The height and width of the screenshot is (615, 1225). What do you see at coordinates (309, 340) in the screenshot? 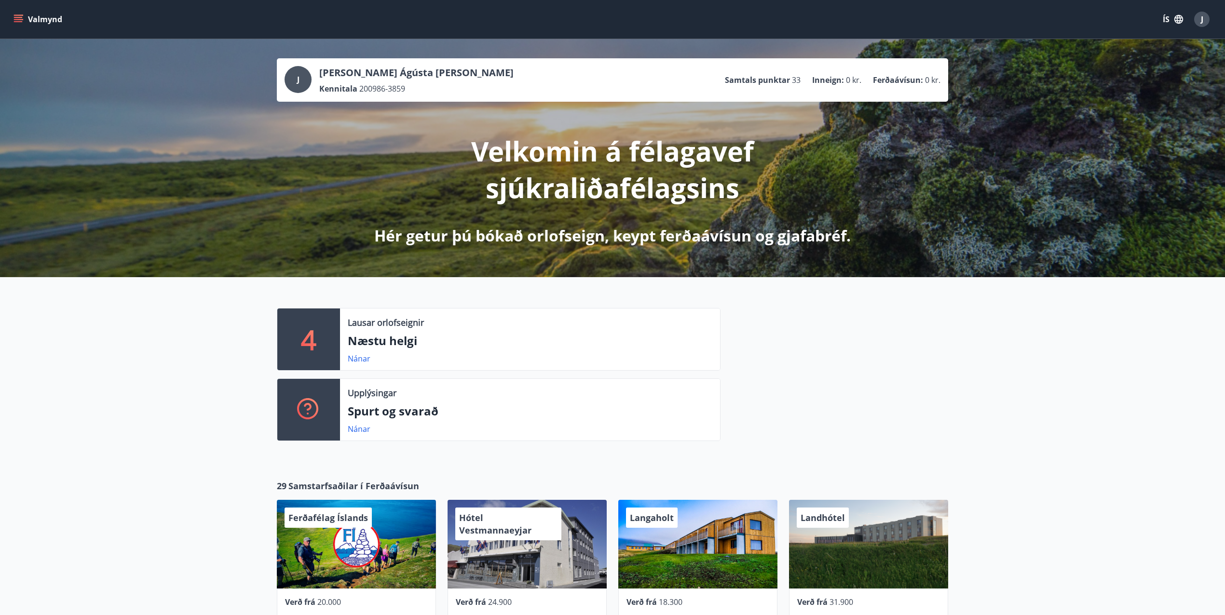
I see `p: 4` at bounding box center [309, 340].